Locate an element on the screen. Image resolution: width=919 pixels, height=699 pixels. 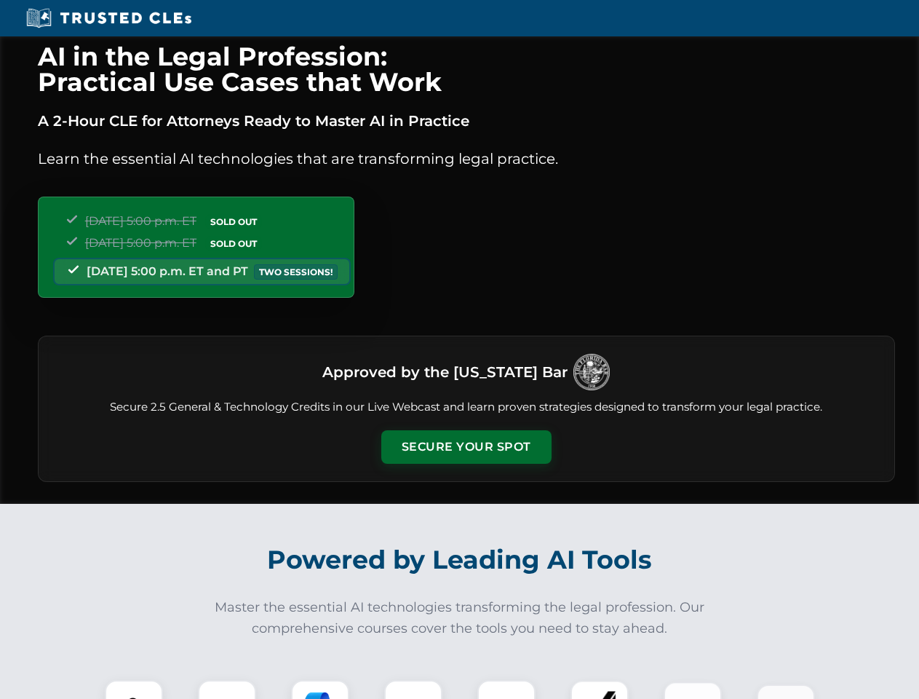
img: Logo is located at coordinates (592, 372).